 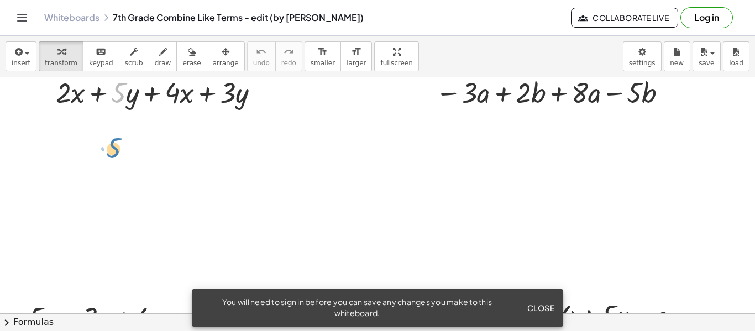 I want to click on button: fullscreen, so click(x=396, y=56).